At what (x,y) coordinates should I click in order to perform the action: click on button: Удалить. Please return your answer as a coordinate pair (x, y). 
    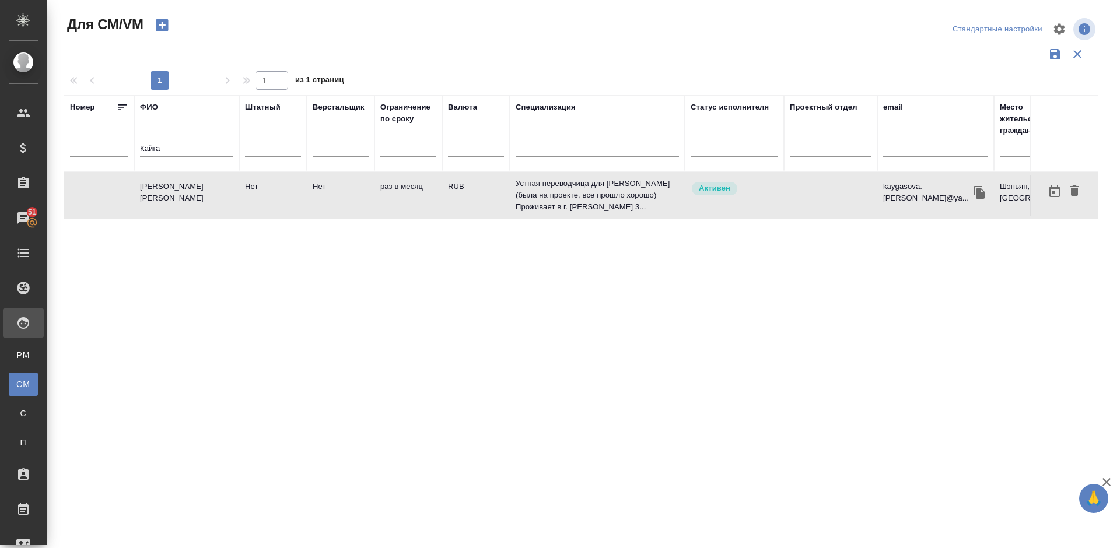
    Looking at the image, I should click on (1075, 191).